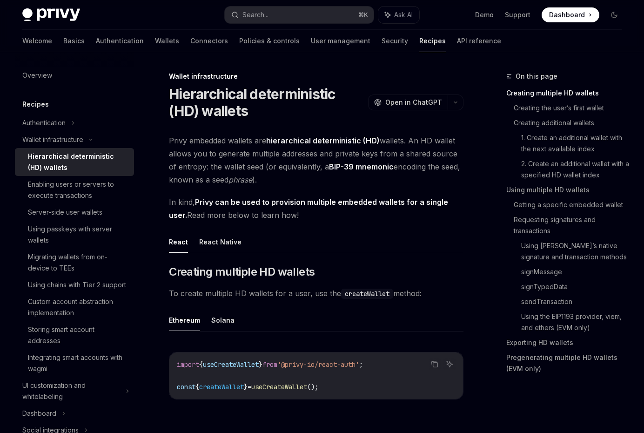 This screenshot has width=644, height=433. What do you see at coordinates (299, 15) in the screenshot?
I see `button: Search...⌘K` at bounding box center [299, 15].